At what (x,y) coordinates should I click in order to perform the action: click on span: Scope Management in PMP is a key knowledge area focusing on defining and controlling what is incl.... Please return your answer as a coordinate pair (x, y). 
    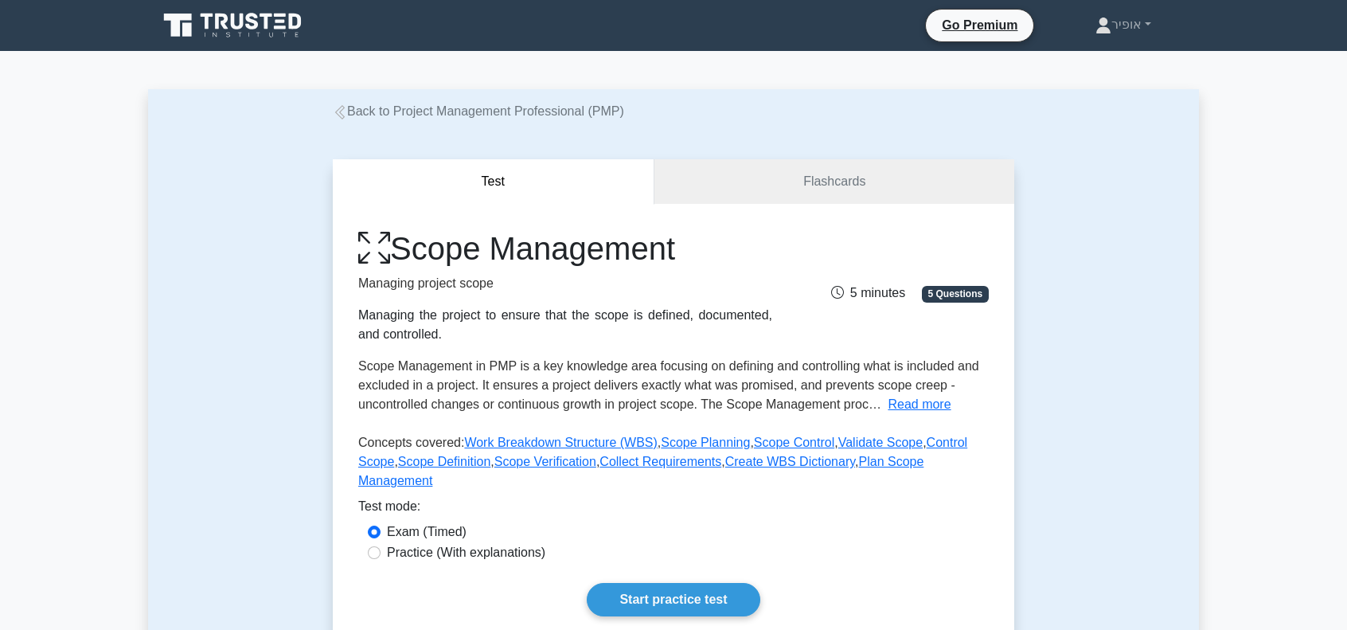
    Looking at the image, I should click on (669, 384).